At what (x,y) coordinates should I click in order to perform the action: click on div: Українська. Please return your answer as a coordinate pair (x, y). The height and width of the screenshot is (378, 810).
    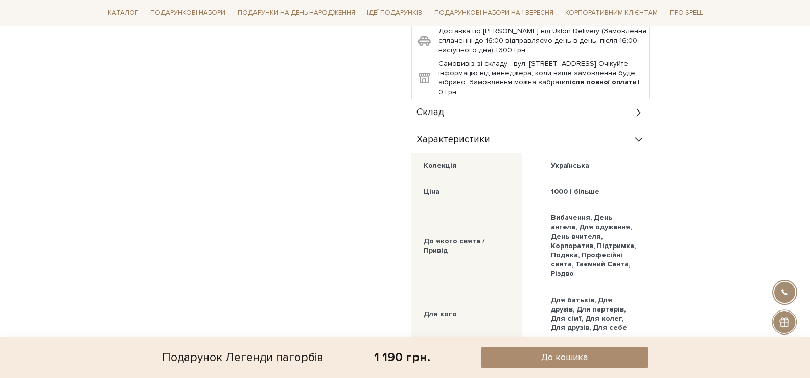
    Looking at the image, I should click on (570, 166).